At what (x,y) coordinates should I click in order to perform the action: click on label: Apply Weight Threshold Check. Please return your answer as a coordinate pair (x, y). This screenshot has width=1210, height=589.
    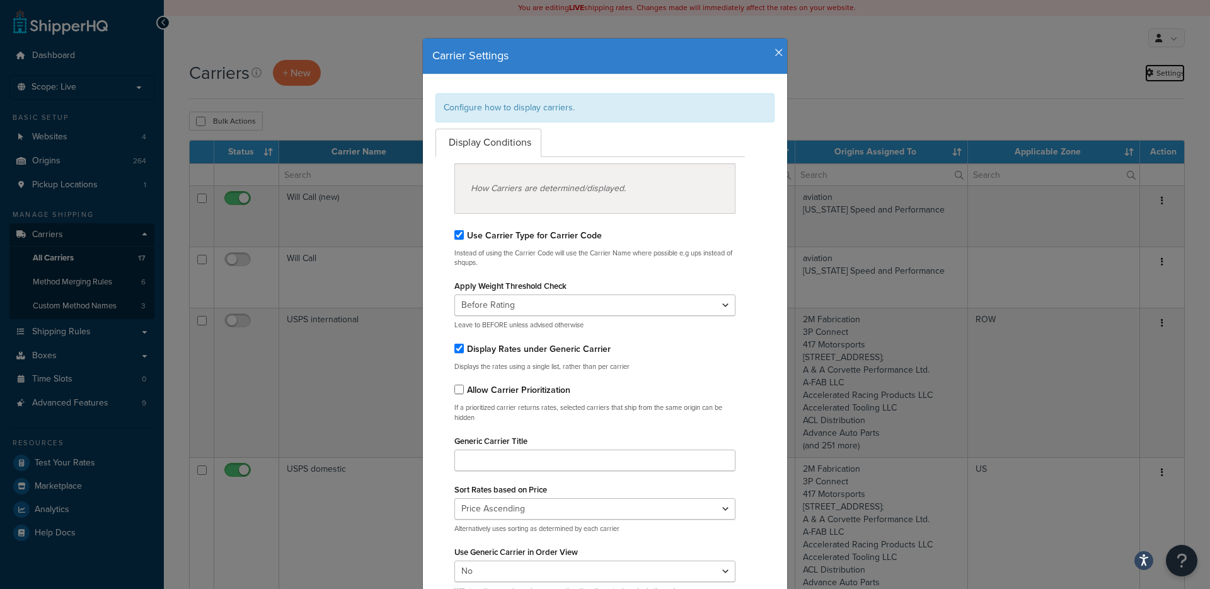
    Looking at the image, I should click on (510, 285).